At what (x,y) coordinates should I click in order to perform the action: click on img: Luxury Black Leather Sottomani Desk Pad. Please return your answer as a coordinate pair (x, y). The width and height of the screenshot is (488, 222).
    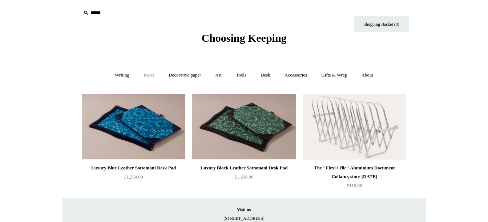
    Looking at the image, I should click on (244, 127).